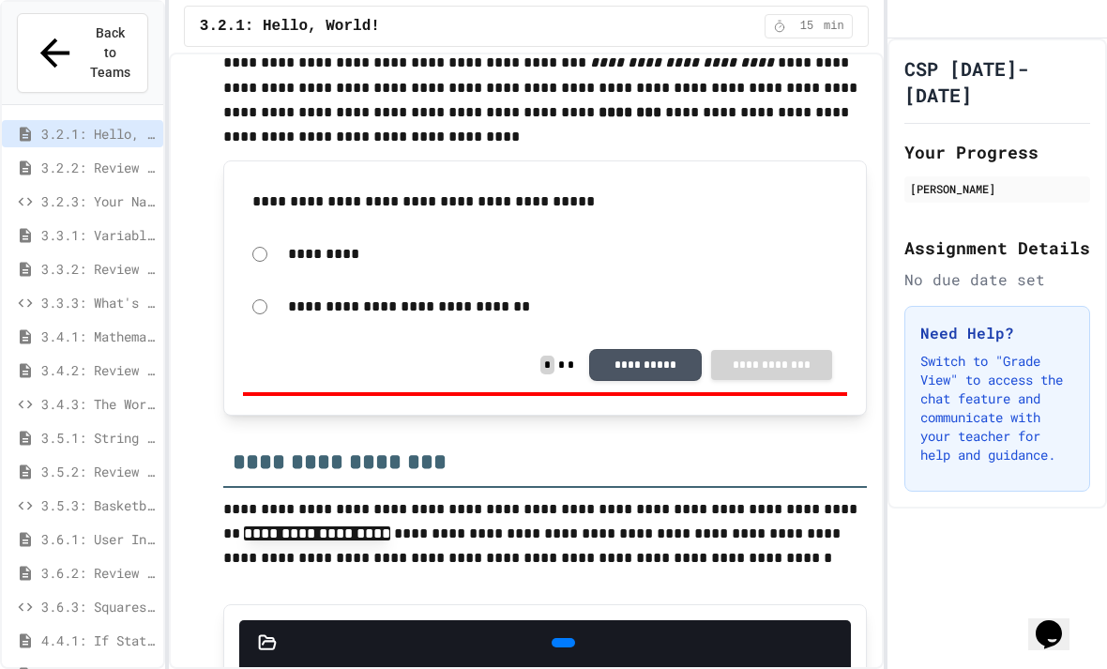 The image size is (1107, 669). Describe the element at coordinates (99, 572) in the screenshot. I see `span: 3.6.2: Review - User Input` at that location.